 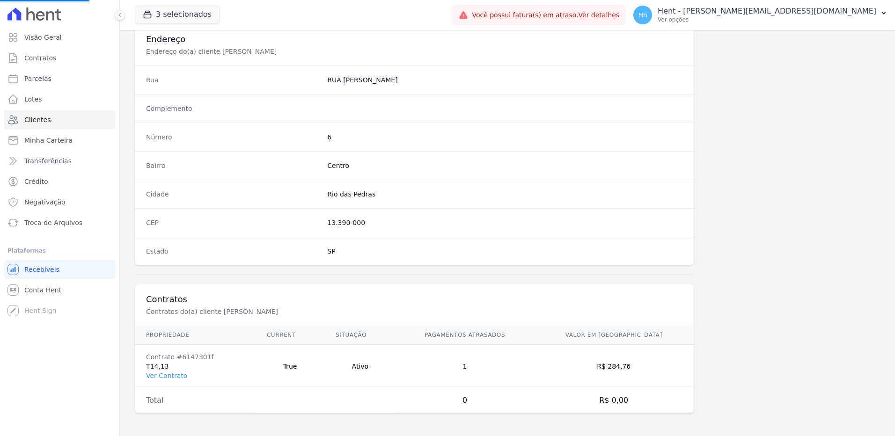 What do you see at coordinates (59, 99) in the screenshot?
I see `a: Lotes` at bounding box center [59, 99].